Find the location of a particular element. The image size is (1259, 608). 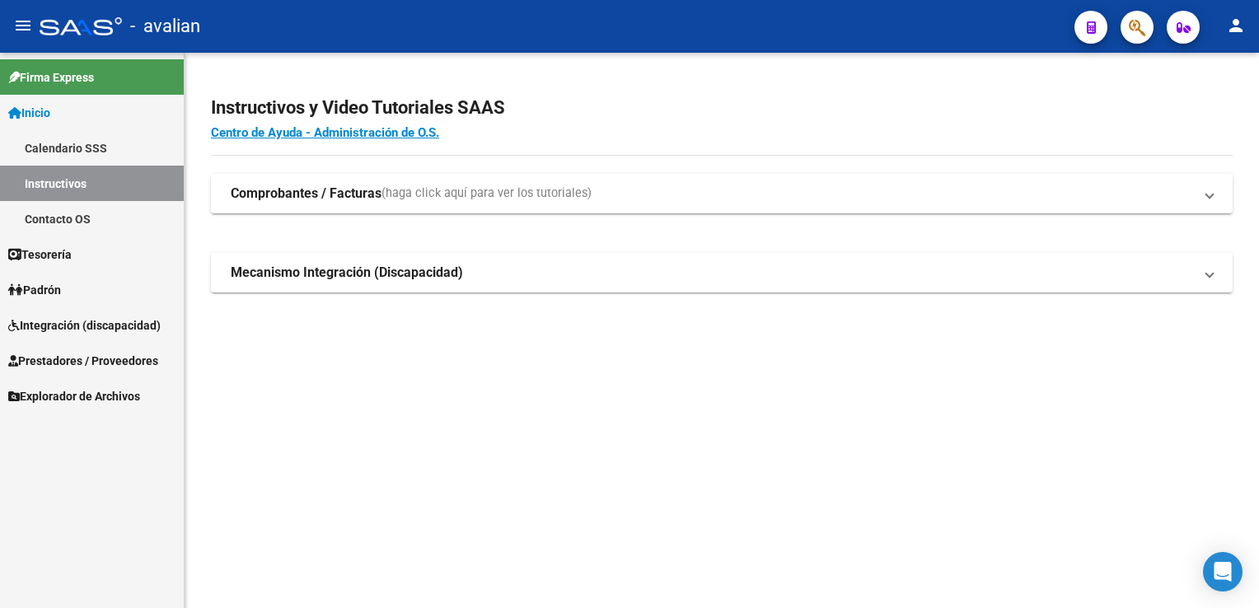

div: Open Intercom Messenger is located at coordinates (1222, 572).